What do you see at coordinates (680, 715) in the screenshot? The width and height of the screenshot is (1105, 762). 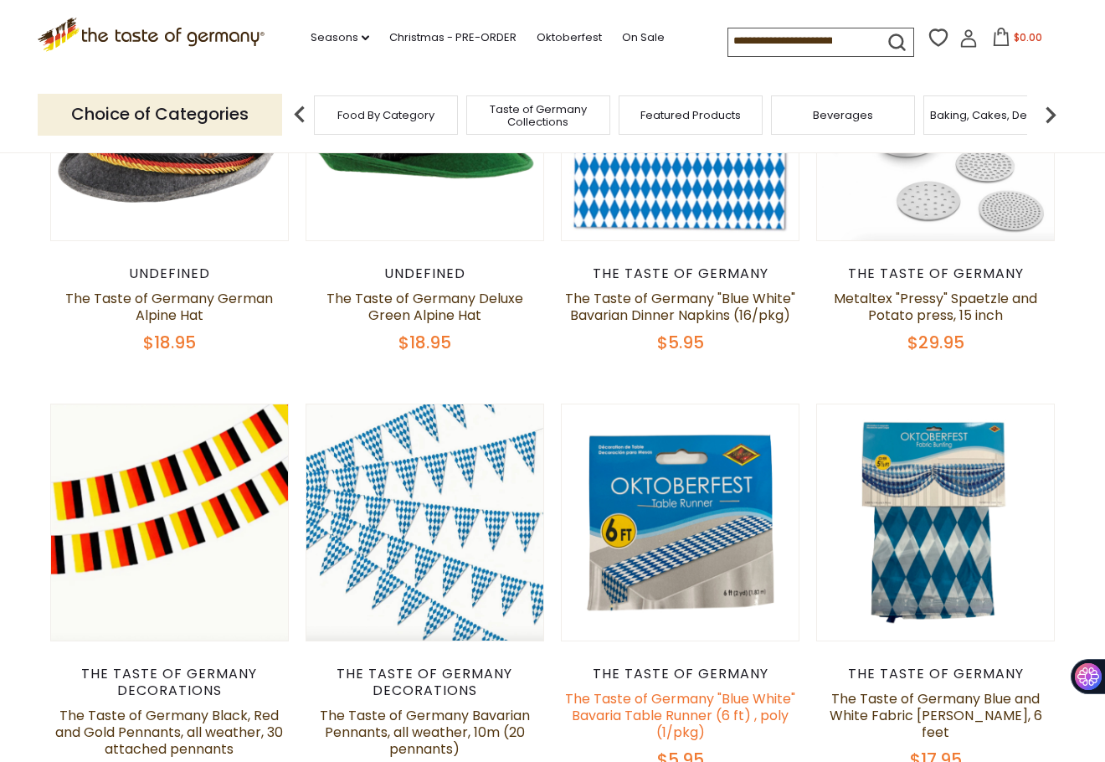 I see `a: The Taste of Germany "Blue White" Bavaria Table Runner (6 ft) , poly (1/pkg)` at bounding box center [680, 715].